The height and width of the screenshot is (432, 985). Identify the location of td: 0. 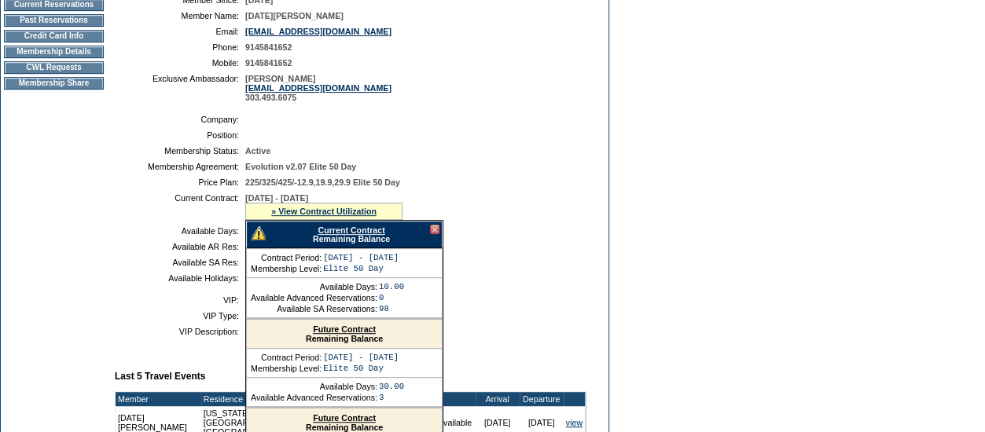
(391, 298).